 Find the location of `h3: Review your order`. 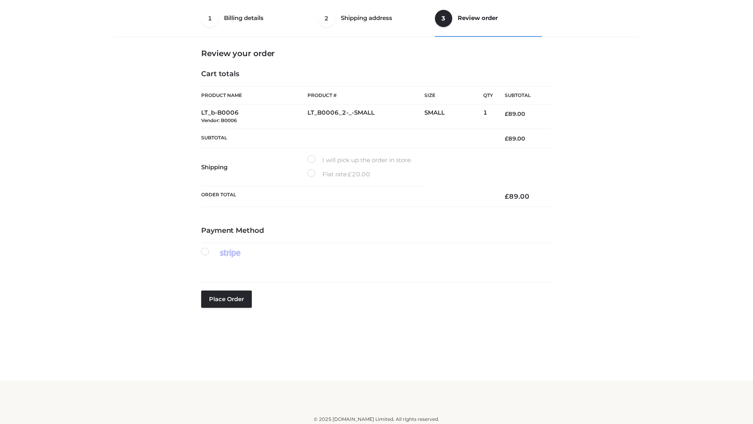

h3: Review your order is located at coordinates (377, 53).